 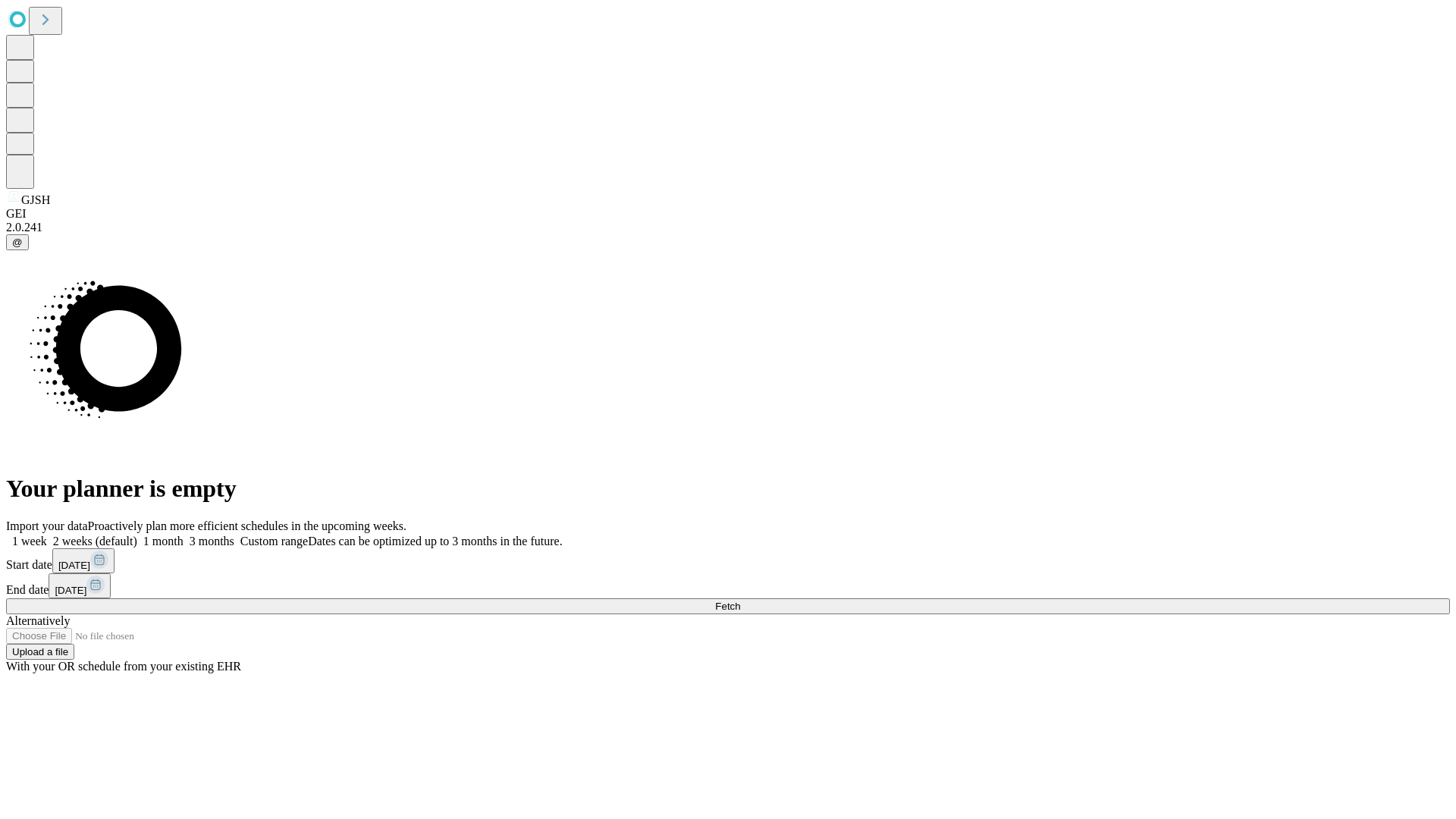 I want to click on span: 1 month, so click(x=163, y=541).